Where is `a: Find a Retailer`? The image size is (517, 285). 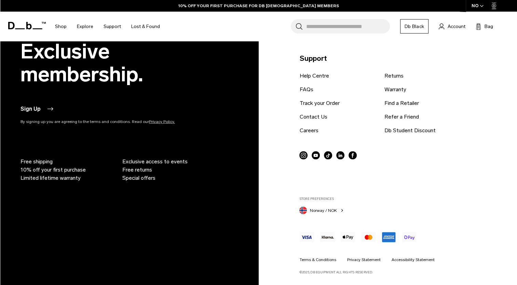 a: Find a Retailer is located at coordinates (401, 103).